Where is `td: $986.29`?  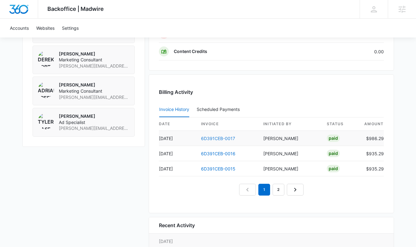 td: $986.29 is located at coordinates (372, 138).